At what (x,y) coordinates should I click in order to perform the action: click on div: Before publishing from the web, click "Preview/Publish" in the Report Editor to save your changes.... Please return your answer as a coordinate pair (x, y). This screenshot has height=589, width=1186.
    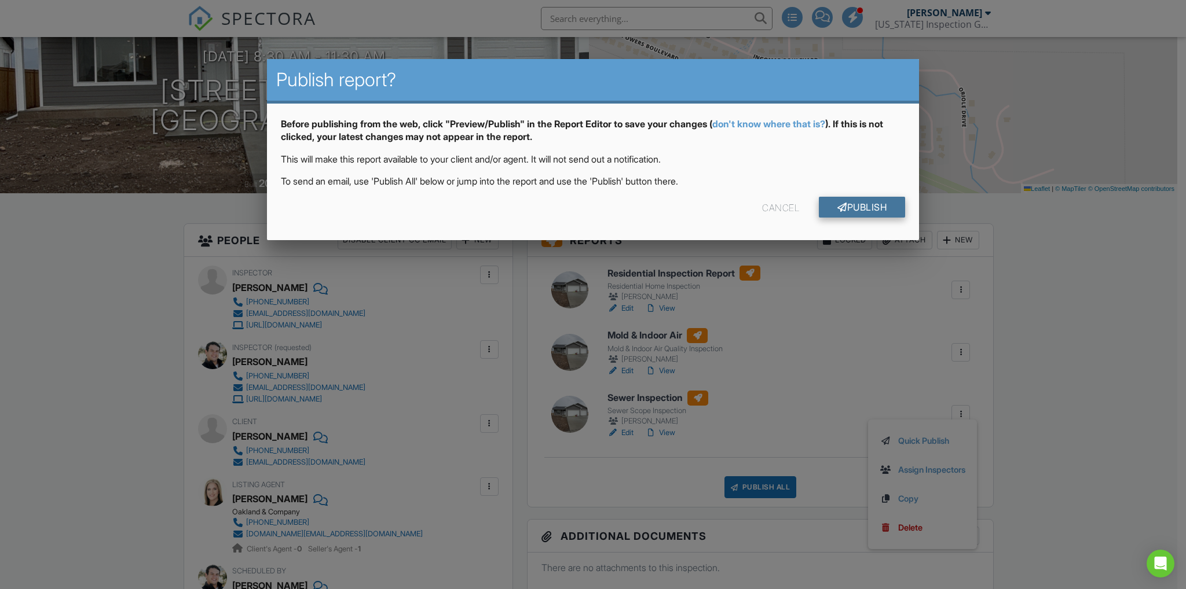
    Looking at the image, I should click on (593, 135).